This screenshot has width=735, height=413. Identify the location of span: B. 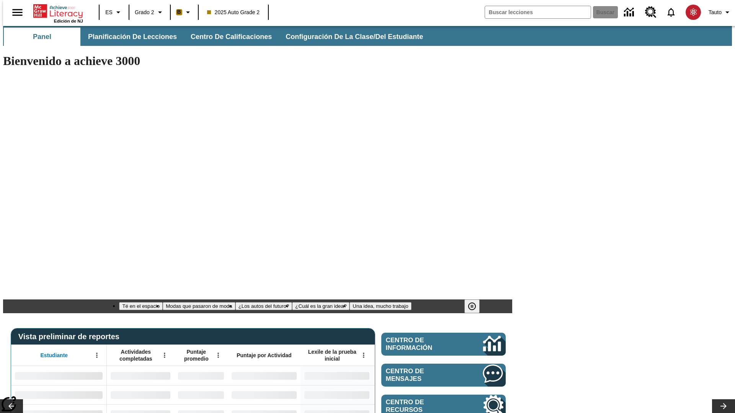
(179, 12).